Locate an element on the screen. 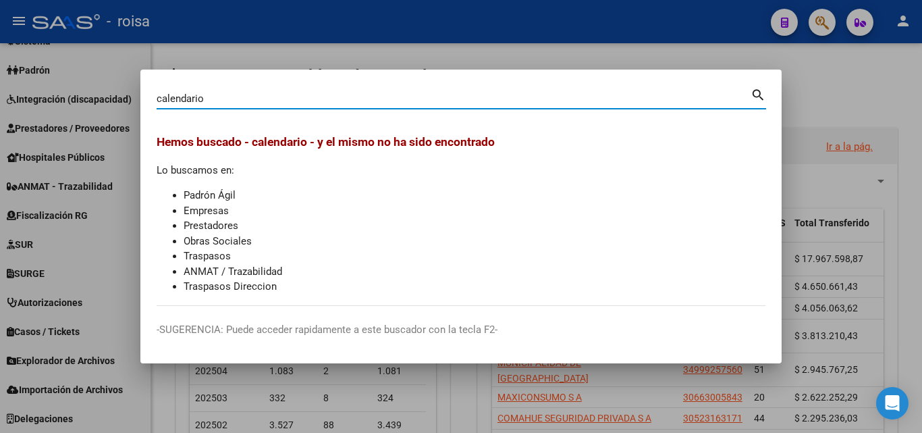  div: Open Intercom Messenger is located at coordinates (892, 403).